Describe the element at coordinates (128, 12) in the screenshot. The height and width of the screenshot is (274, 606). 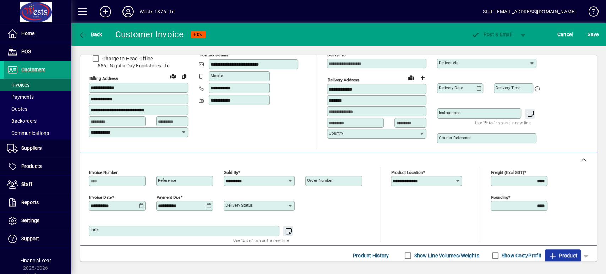
I see `button: Profile` at that location.